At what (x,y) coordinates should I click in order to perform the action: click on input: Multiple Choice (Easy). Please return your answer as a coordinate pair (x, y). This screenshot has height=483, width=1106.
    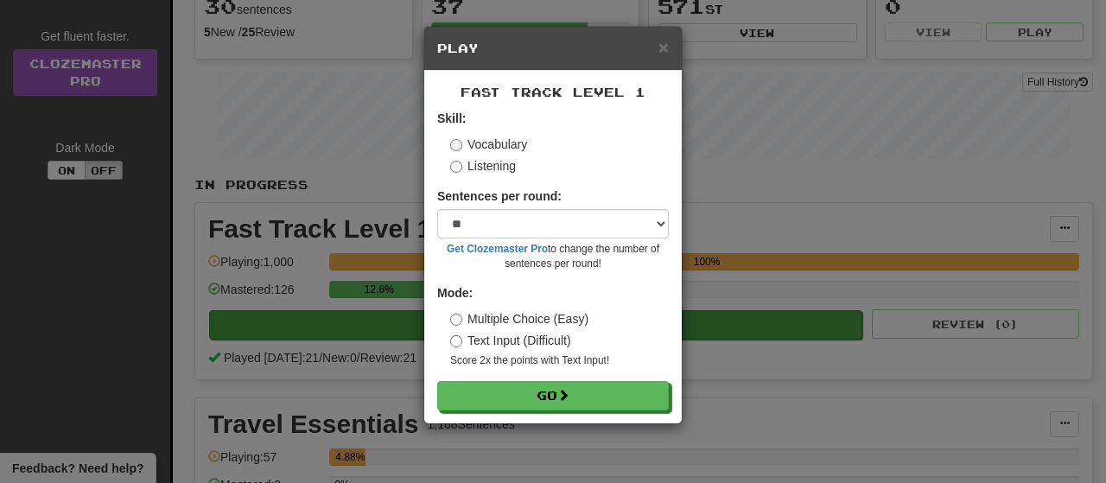
    Looking at the image, I should click on (456, 320).